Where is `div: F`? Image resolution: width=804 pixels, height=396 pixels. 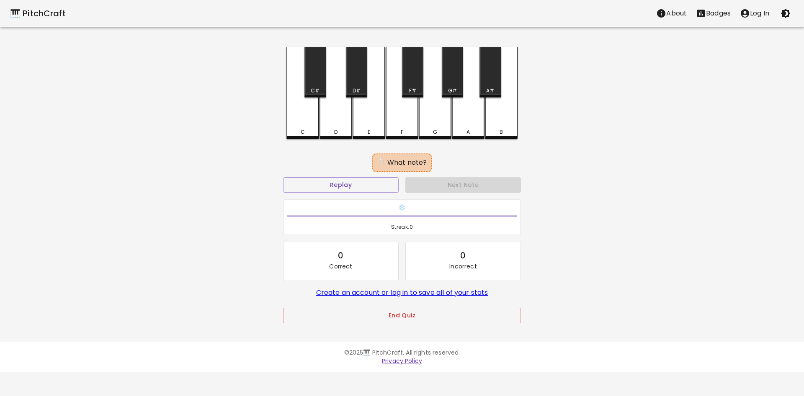 div: F is located at coordinates (402, 132).